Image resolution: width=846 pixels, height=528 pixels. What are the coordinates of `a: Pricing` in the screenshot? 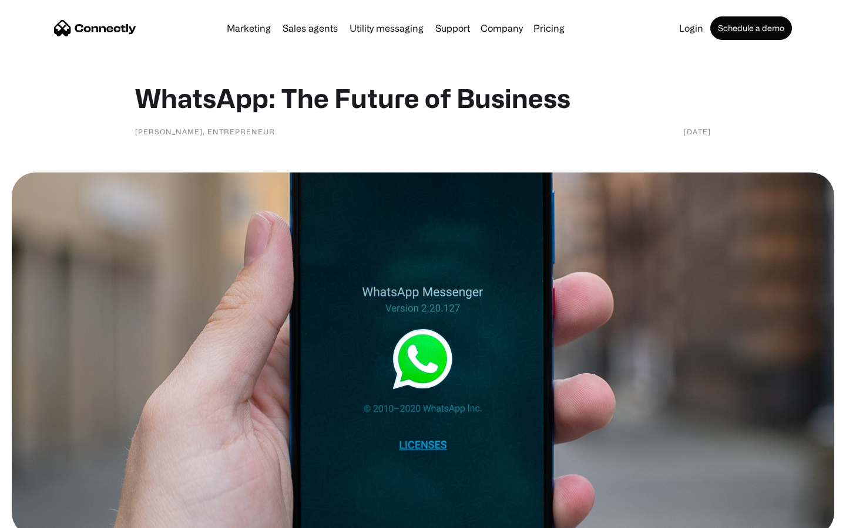 It's located at (548, 28).